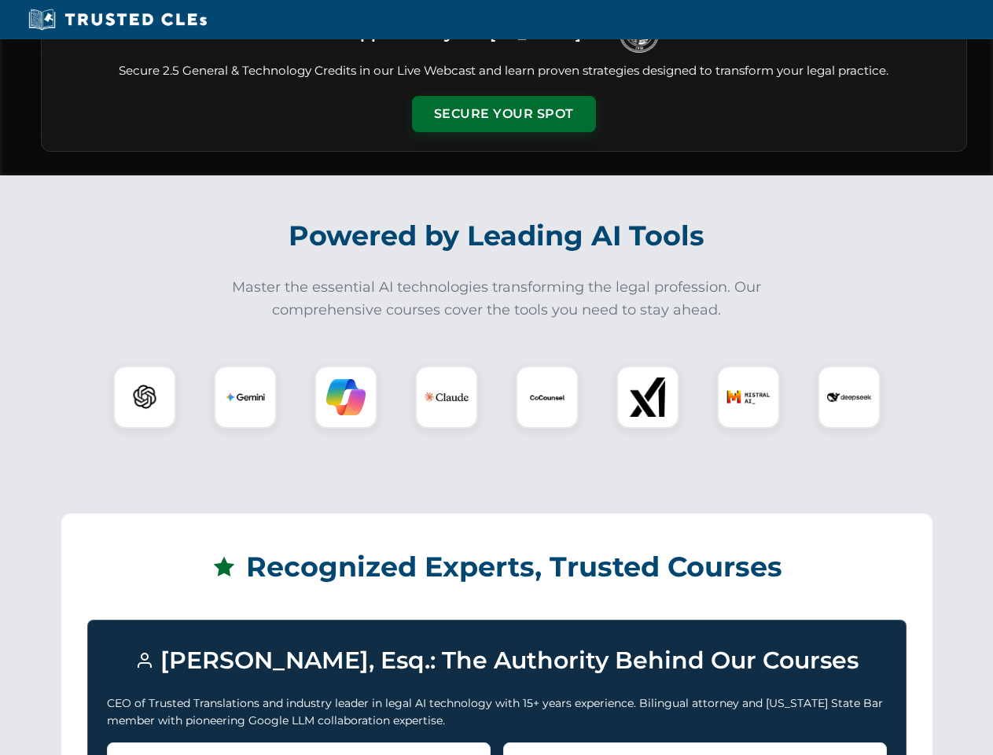 The width and height of the screenshot is (993, 755). What do you see at coordinates (547, 397) in the screenshot?
I see `img: CoCounsel Logo` at bounding box center [547, 397].